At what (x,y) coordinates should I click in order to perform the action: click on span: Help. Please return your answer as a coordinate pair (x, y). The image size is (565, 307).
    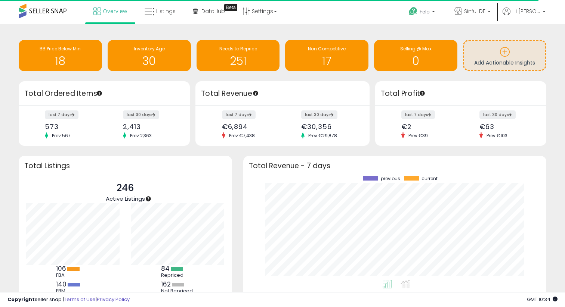
    Looking at the image, I should click on (424, 12).